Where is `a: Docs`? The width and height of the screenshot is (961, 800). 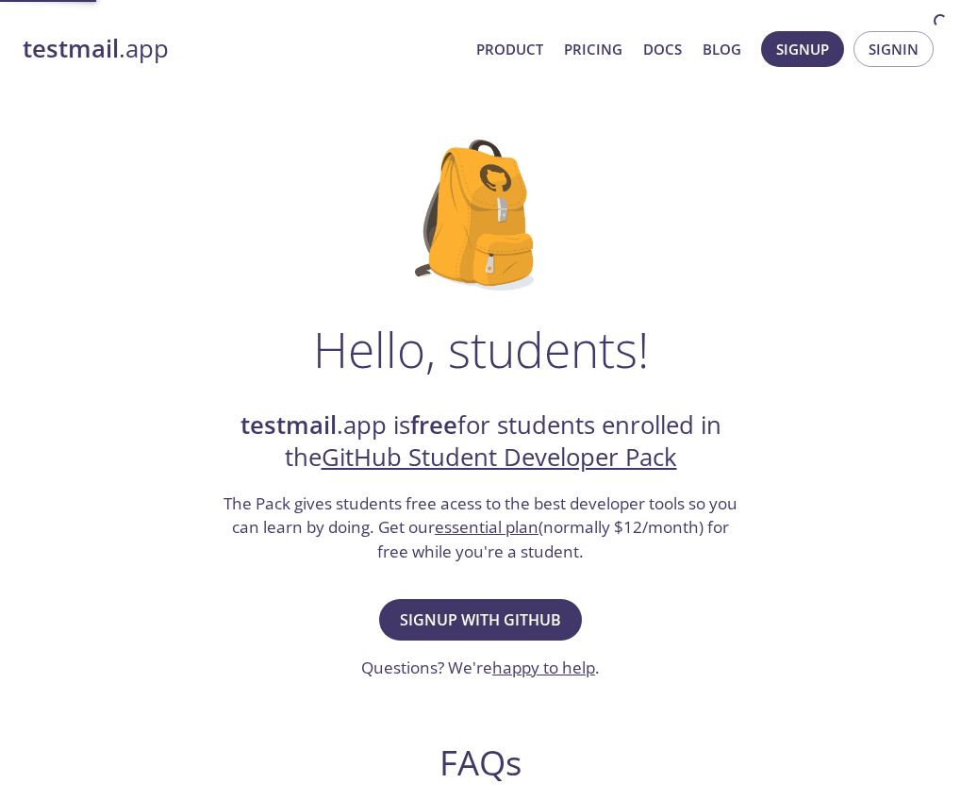 a: Docs is located at coordinates (662, 49).